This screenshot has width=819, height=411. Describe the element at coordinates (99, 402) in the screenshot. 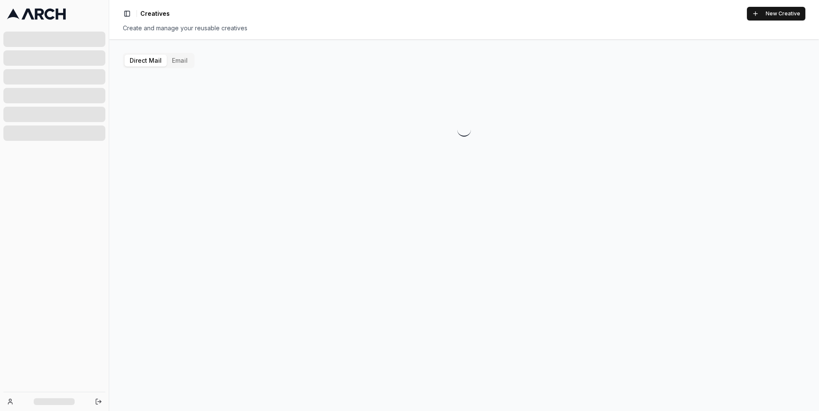

I see `button: Log out` at that location.